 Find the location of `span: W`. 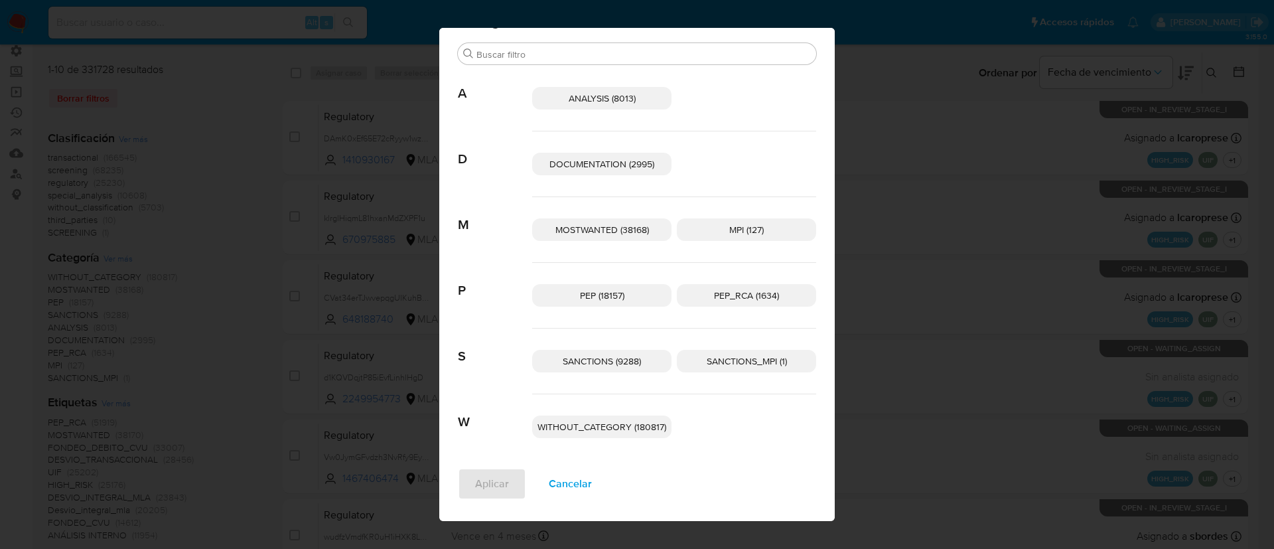

span: W is located at coordinates (495, 412).